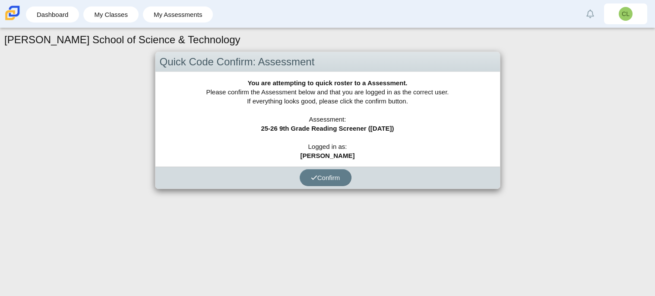 Image resolution: width=655 pixels, height=296 pixels. I want to click on a: CL, so click(626, 14).